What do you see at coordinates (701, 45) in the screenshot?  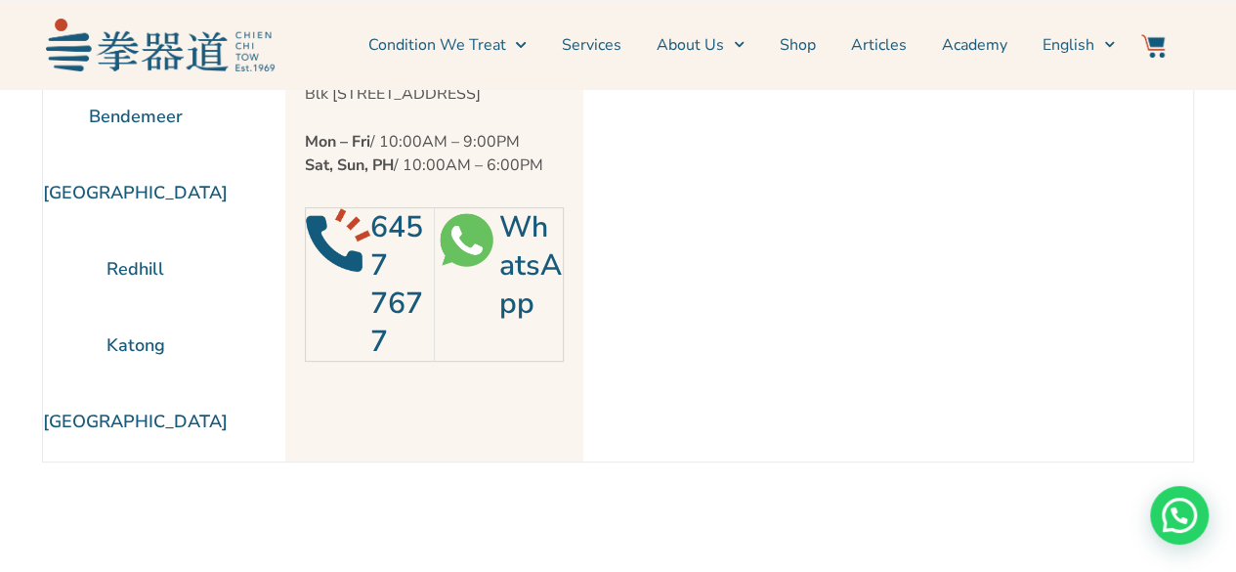 I see `a: About Us` at bounding box center [701, 45].